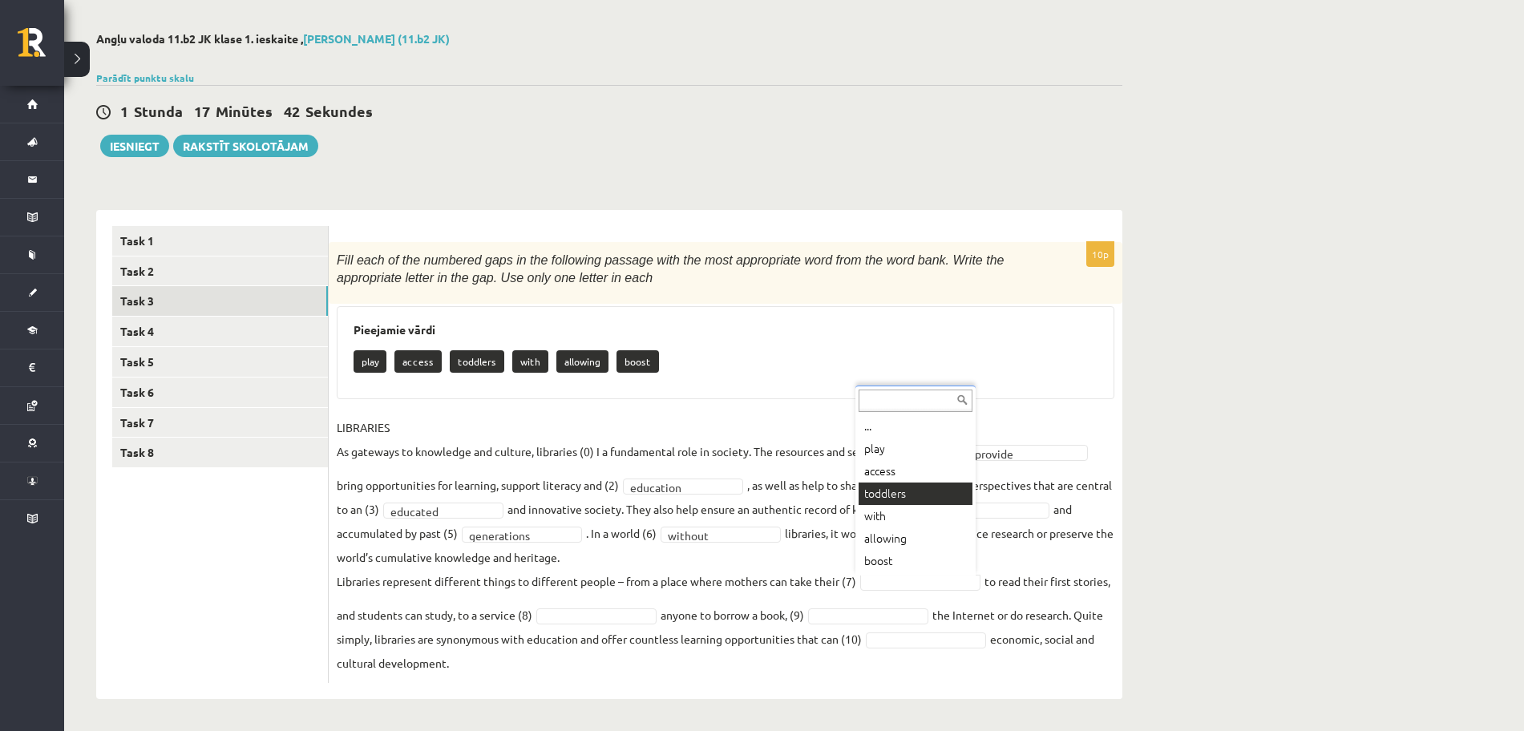 The width and height of the screenshot is (1524, 731). Describe the element at coordinates (915, 516) in the screenshot. I see `div: with` at that location.